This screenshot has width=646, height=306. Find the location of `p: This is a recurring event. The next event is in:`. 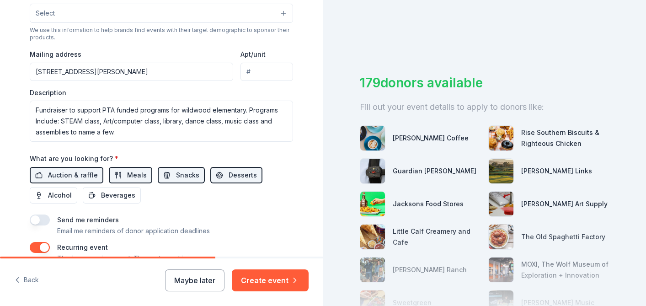

p: This is a recurring event. The next event is in: is located at coordinates (126, 259).